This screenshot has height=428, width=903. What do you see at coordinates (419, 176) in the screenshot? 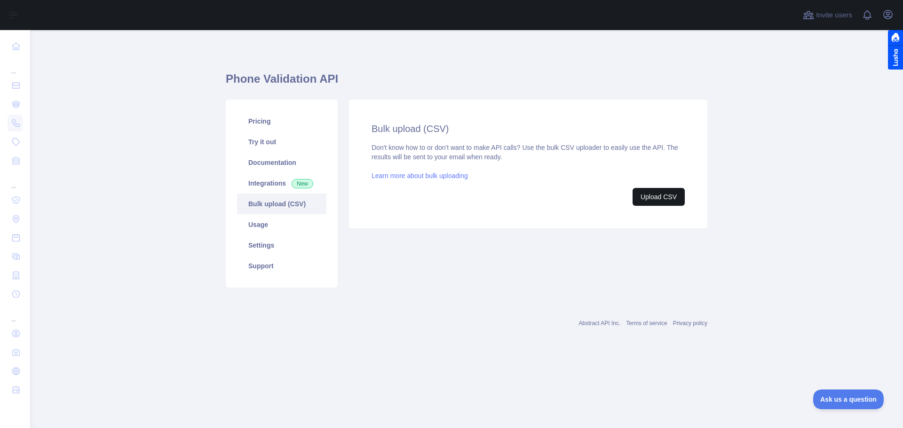
I see `a: Learn more about bulk uploading` at bounding box center [419, 176].